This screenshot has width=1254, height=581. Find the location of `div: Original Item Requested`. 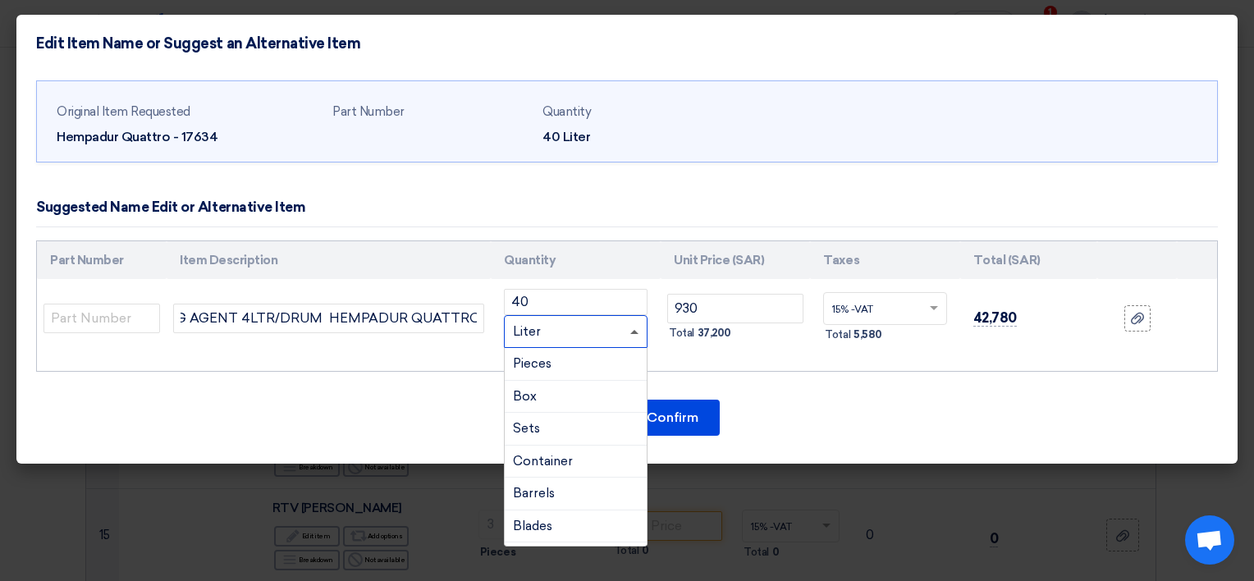

div: Original Item Requested is located at coordinates (188, 112).